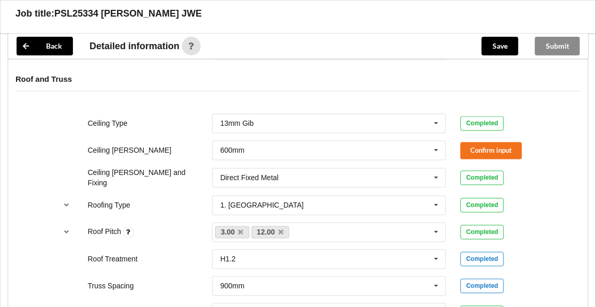 The height and width of the screenshot is (307, 596). What do you see at coordinates (108, 124) in the screenshot?
I see `label: Ceiling Type` at bounding box center [108, 124].